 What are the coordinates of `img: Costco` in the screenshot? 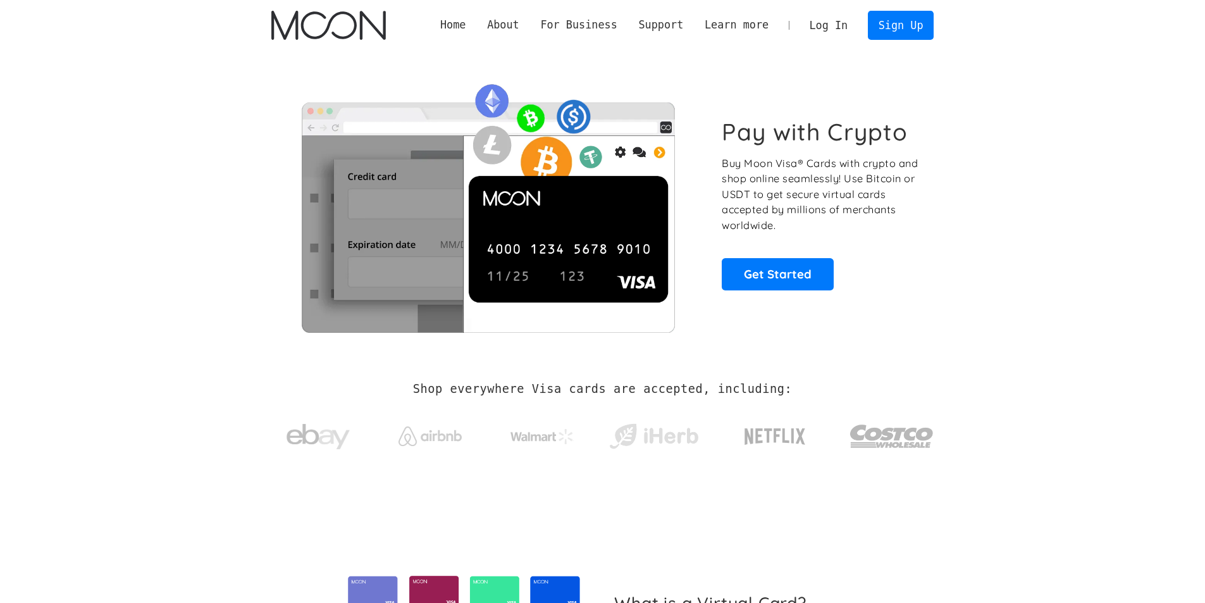 It's located at (892, 436).